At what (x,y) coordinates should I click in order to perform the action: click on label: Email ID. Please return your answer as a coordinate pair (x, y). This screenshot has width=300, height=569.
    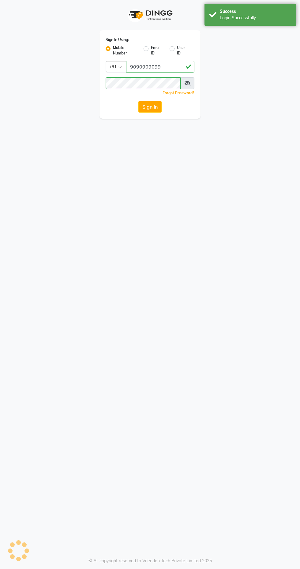
    Looking at the image, I should click on (158, 50).